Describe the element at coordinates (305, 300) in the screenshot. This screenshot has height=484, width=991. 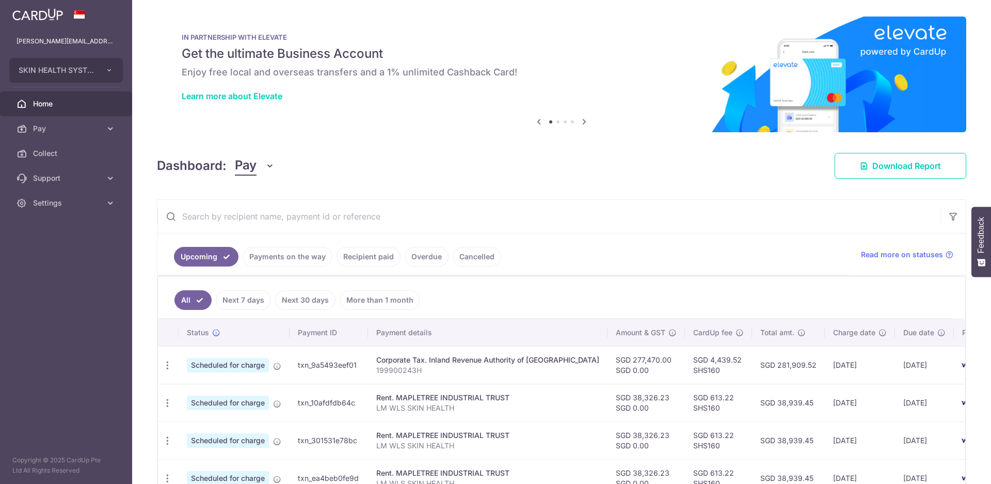
I see `a: Next 30 days` at that location.